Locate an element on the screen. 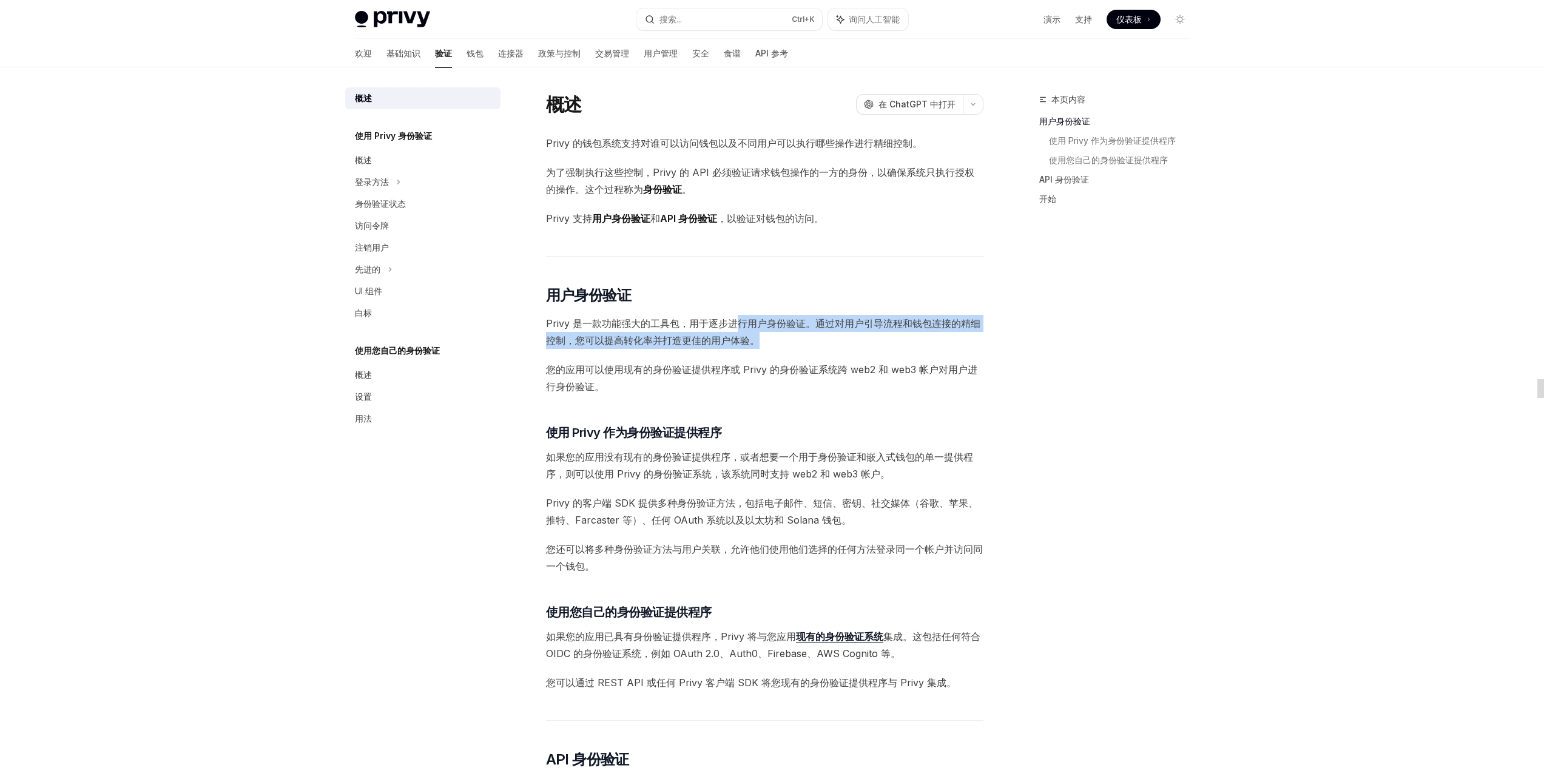 The height and width of the screenshot is (776, 1544). font: 访问令牌 is located at coordinates (372, 225).